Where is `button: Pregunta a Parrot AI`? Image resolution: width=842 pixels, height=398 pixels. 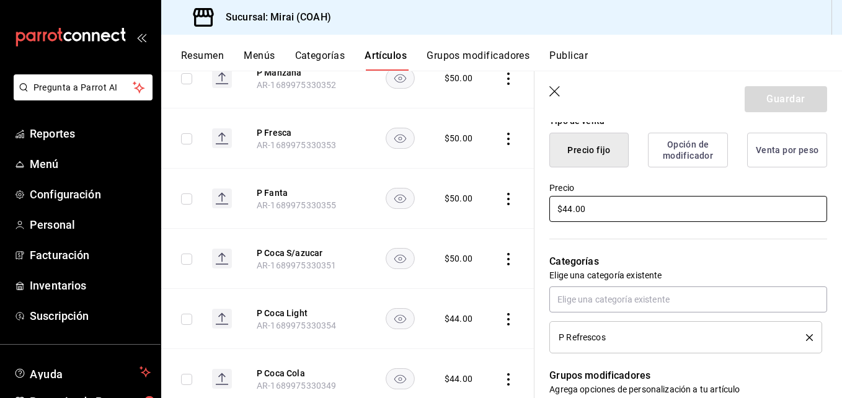
button: Pregunta a Parrot AI is located at coordinates (83, 87).